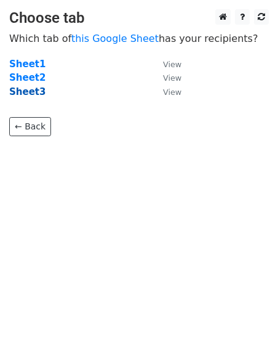  I want to click on h3: Choose tab, so click(139, 18).